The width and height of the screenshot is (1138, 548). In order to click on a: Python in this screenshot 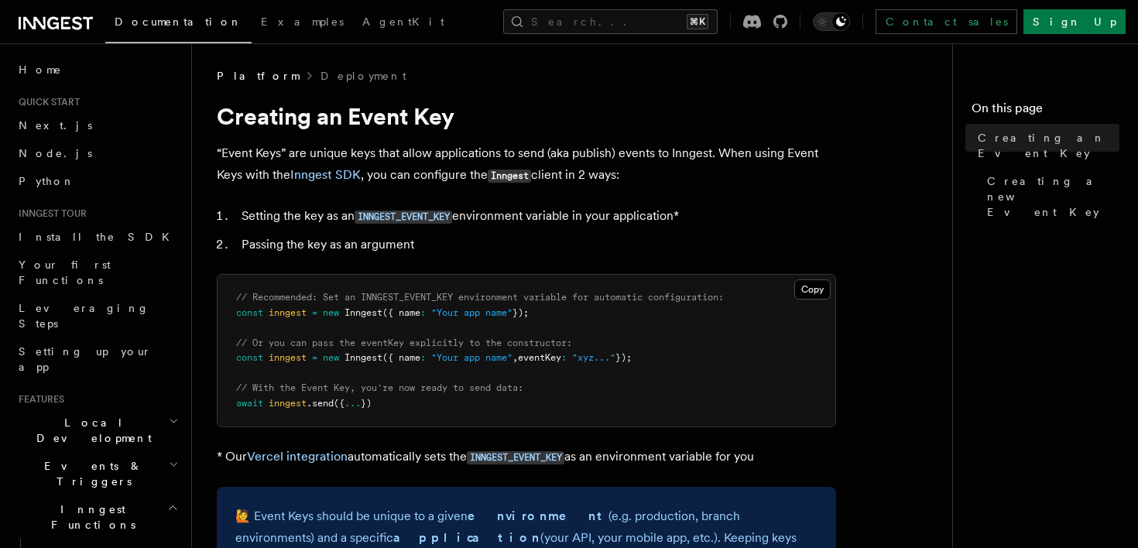, I will do `click(97, 181)`.